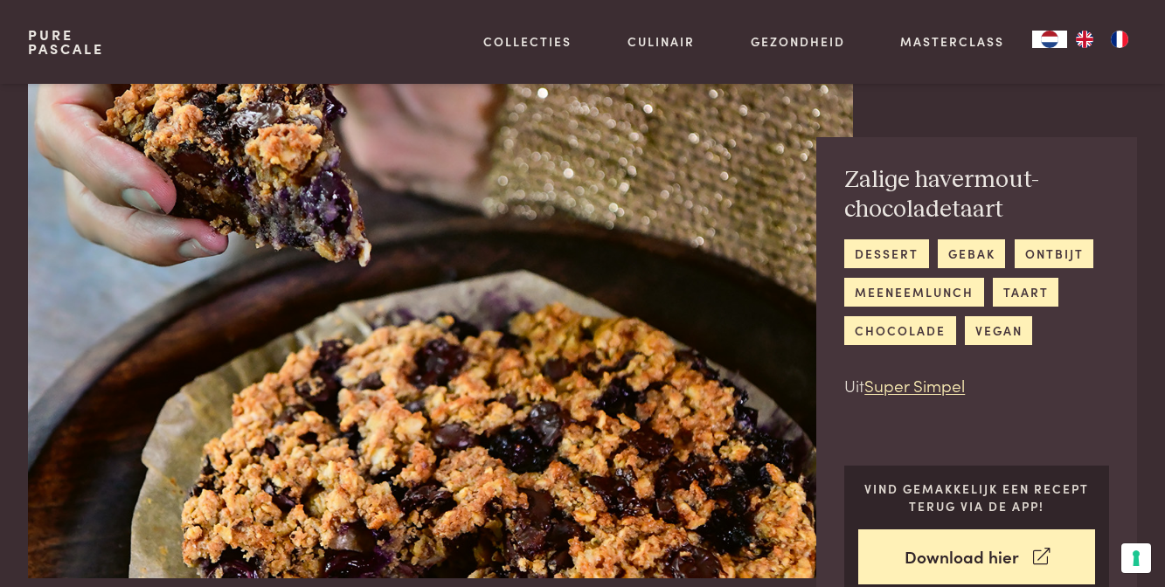  I want to click on h2: Zalige havermout-chocoladetaart, so click(976, 195).